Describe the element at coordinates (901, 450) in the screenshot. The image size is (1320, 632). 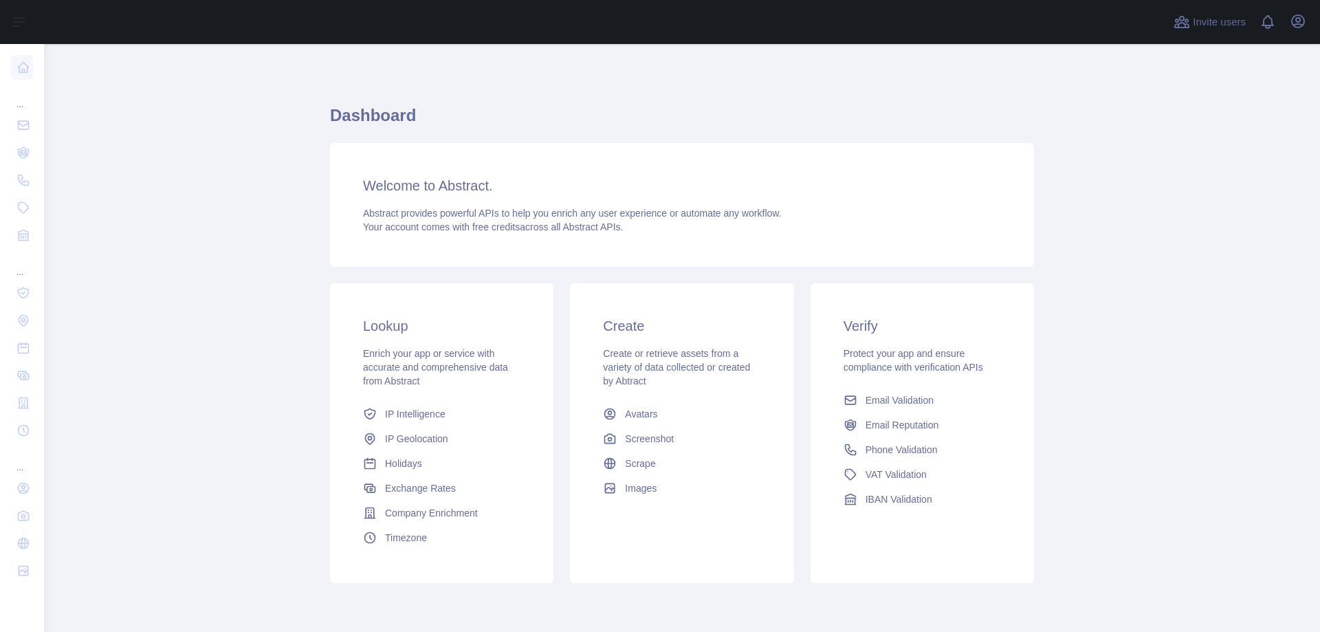
I see `span: Phone Validation` at that location.